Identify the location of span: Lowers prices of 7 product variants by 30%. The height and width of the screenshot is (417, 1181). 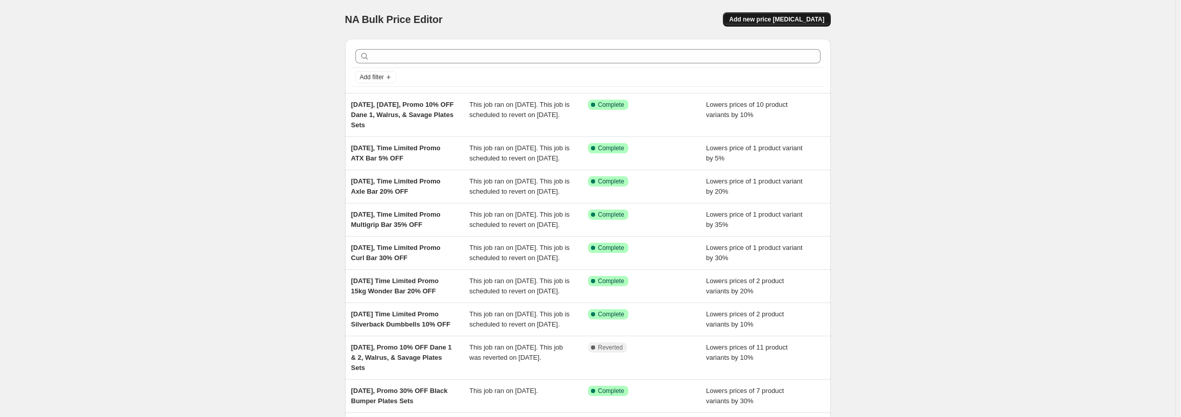
(745, 396).